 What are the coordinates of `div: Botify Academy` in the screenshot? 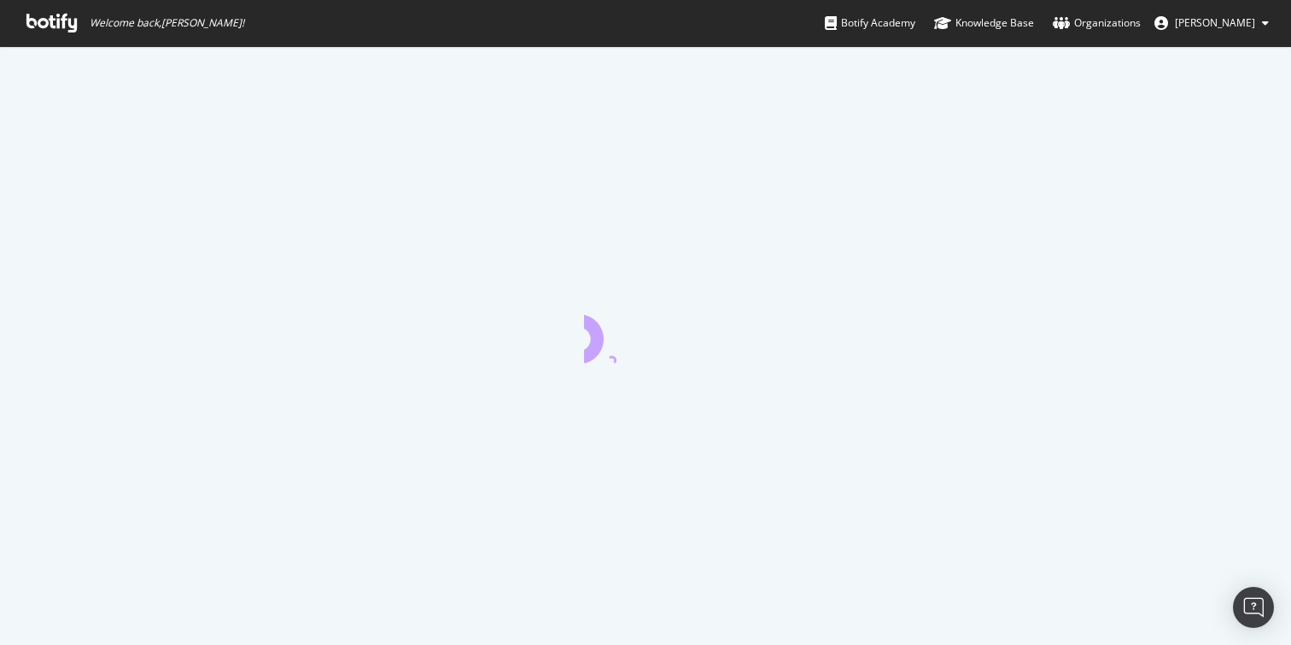 It's located at (870, 23).